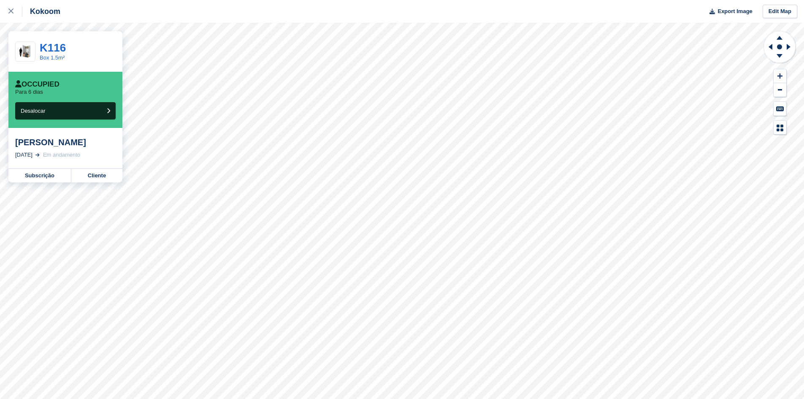 This screenshot has height=399, width=804. What do you see at coordinates (779, 108) in the screenshot?
I see `button: Keyboard Shortcuts` at bounding box center [779, 108].